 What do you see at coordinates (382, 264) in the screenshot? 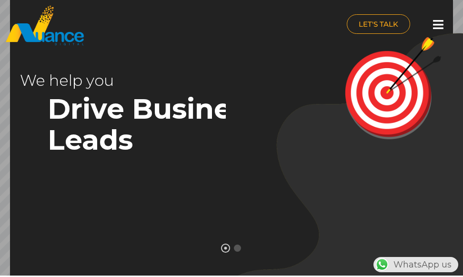
I see `img: WhatsApp` at bounding box center [382, 264].